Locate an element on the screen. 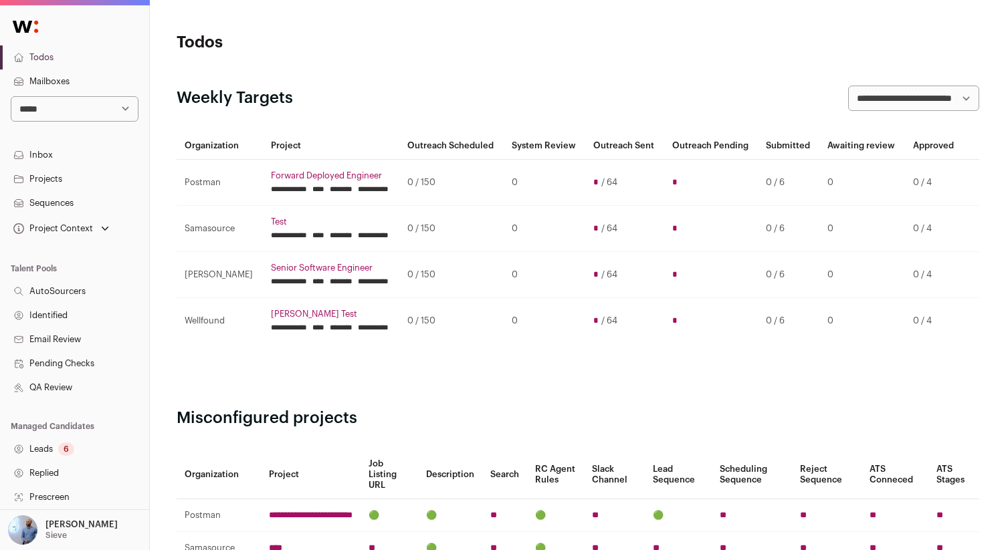 The image size is (1006, 550). img: 97332-medium_jpg is located at coordinates (23, 530).